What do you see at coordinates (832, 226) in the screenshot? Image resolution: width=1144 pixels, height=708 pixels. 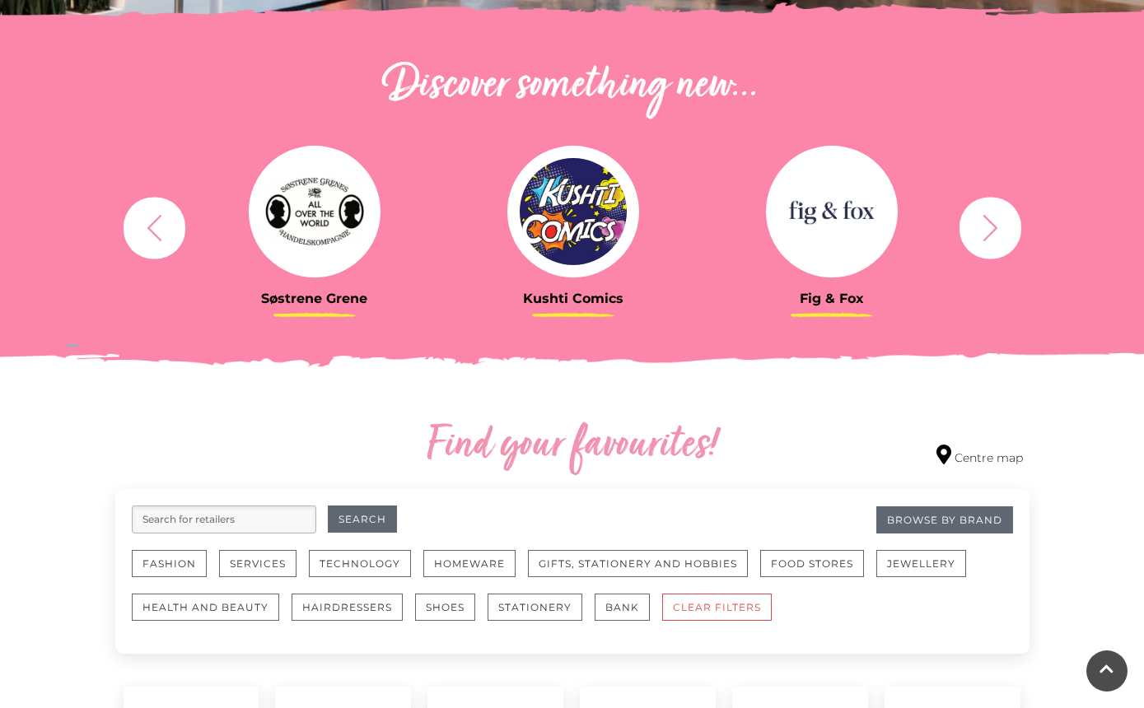 I see `a: Fig & Fox` at bounding box center [832, 226].